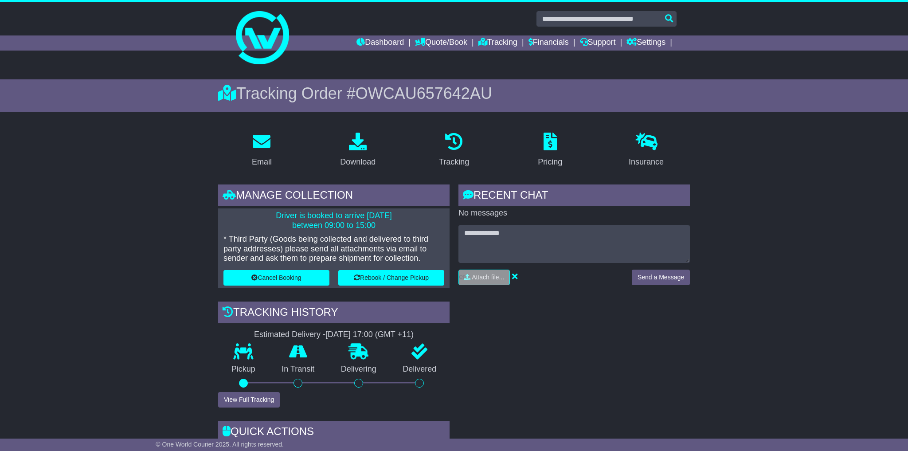 The width and height of the screenshot is (908, 451). What do you see at coordinates (574, 196) in the screenshot?
I see `div: RECENT CHAT` at bounding box center [574, 196].